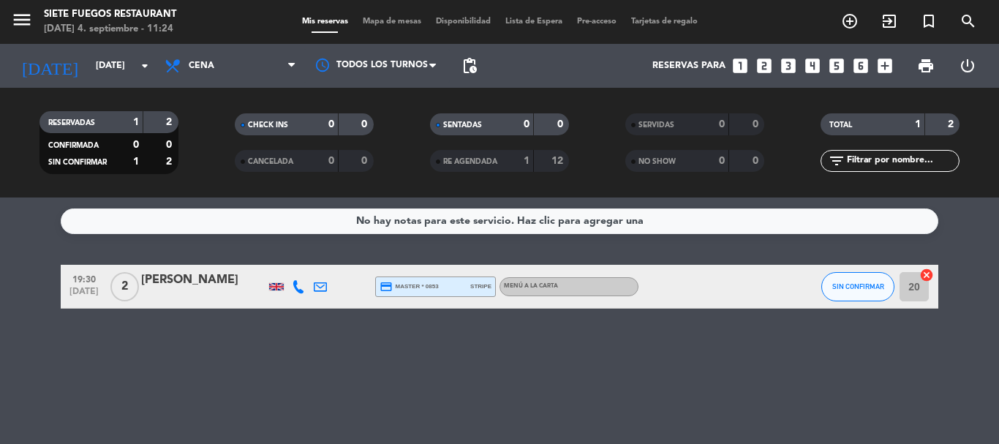 The image size is (999, 444). What do you see at coordinates (409, 287) in the screenshot?
I see `span: master * 0853` at bounding box center [409, 287].